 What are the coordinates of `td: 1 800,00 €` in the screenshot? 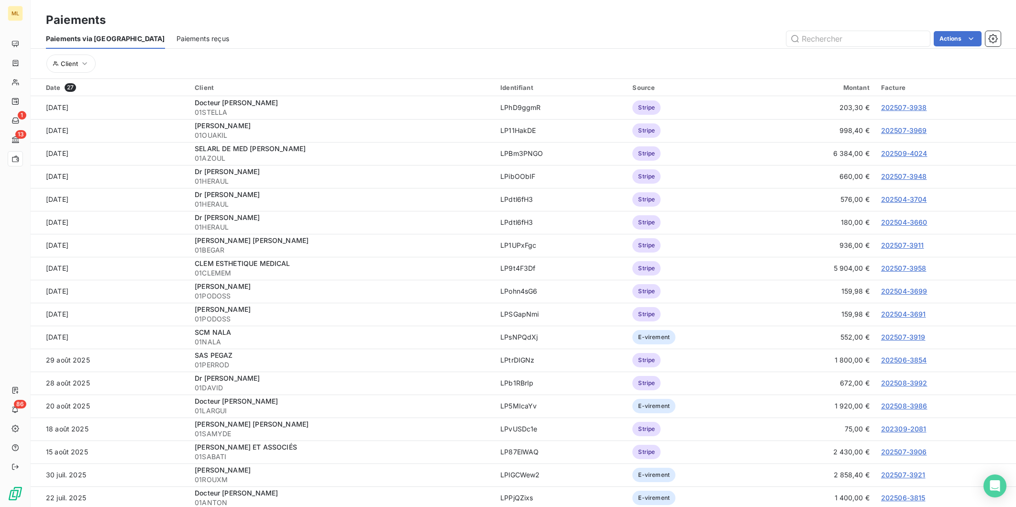 It's located at (817, 360).